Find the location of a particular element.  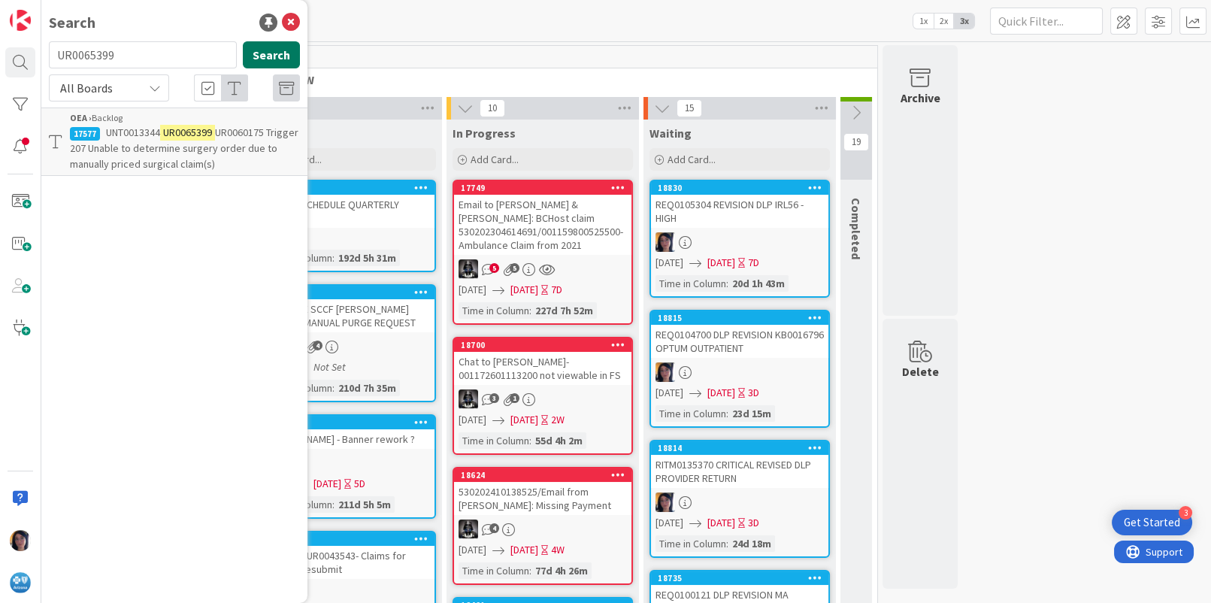

b: OEA › is located at coordinates (80, 117).